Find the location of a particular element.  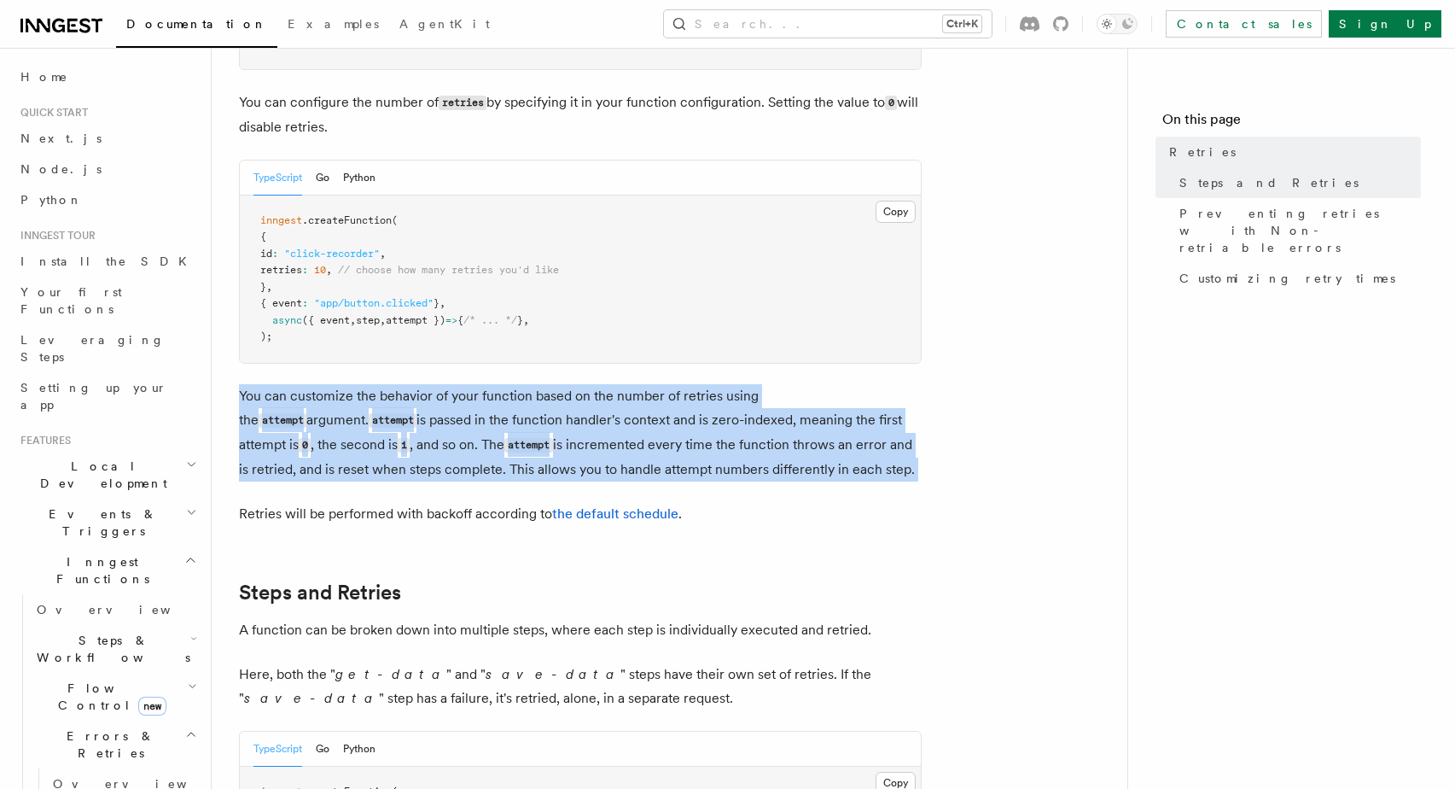

span: "app/button.clicked" is located at coordinates (374, 303).